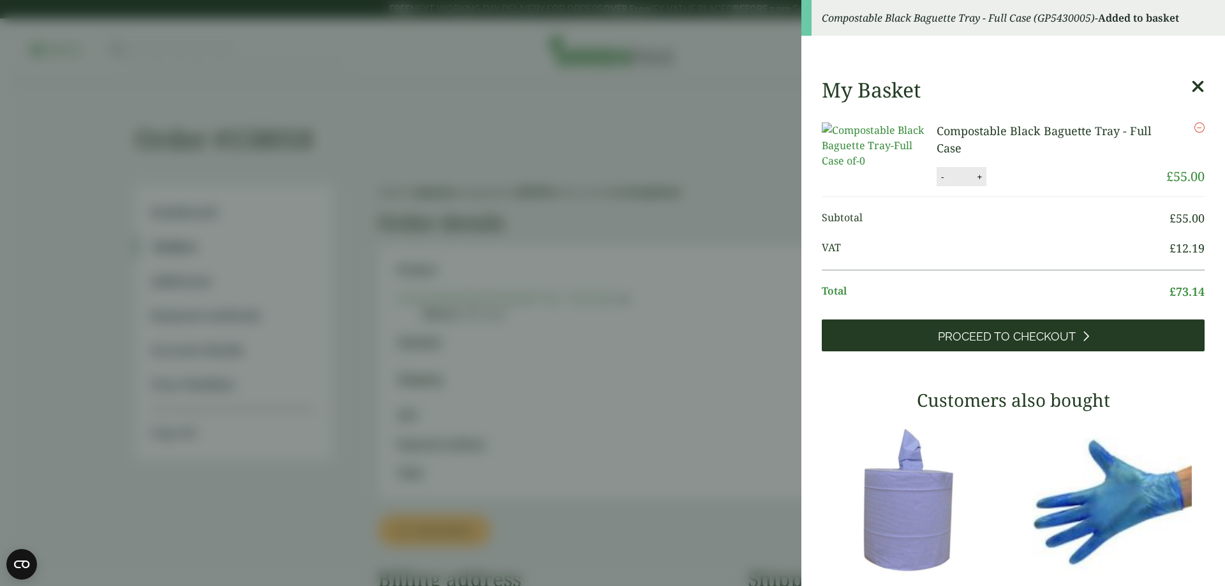 The width and height of the screenshot is (1225, 586). I want to click on span: Total, so click(995, 292).